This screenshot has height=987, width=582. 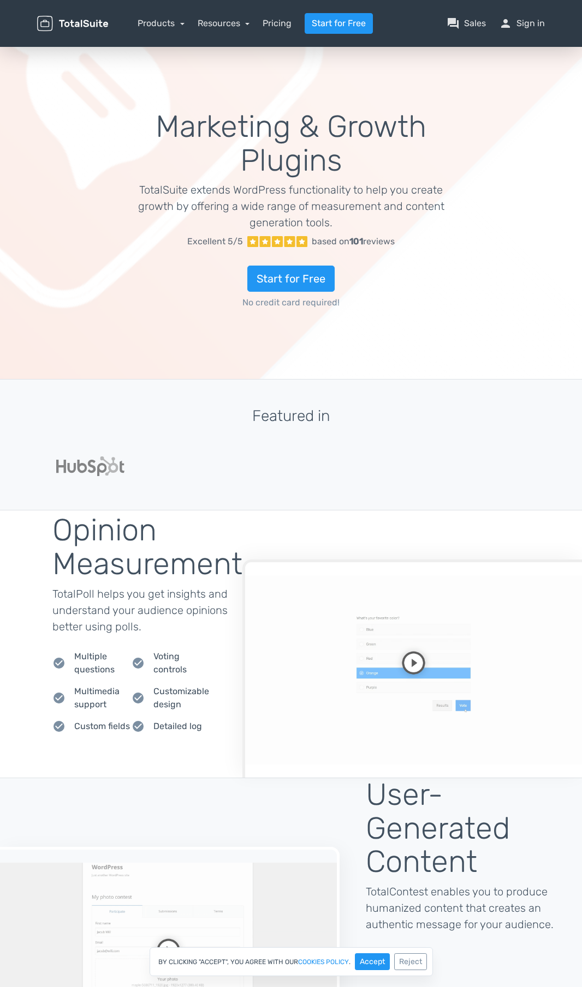 What do you see at coordinates (103, 698) in the screenshot?
I see `span: Multimedia support` at bounding box center [103, 698].